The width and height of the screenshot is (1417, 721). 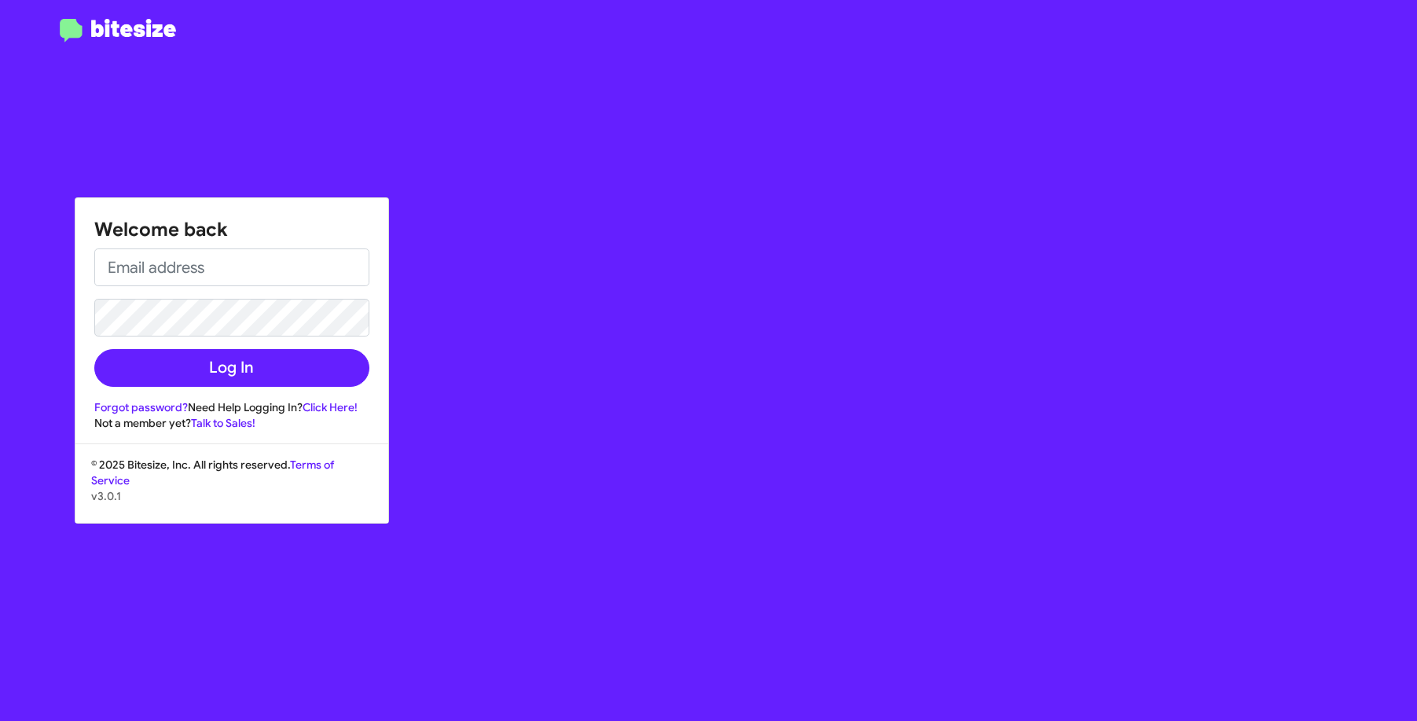 What do you see at coordinates (232, 267) in the screenshot?
I see `input: Email address` at bounding box center [232, 267].